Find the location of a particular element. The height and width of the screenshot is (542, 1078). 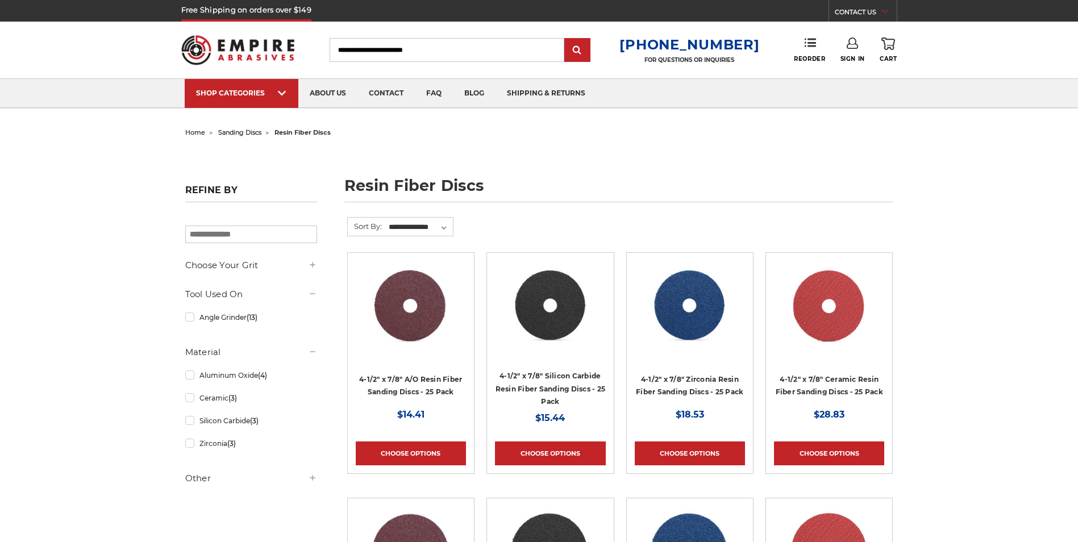

a: Ceramic(3) is located at coordinates (251, 398).